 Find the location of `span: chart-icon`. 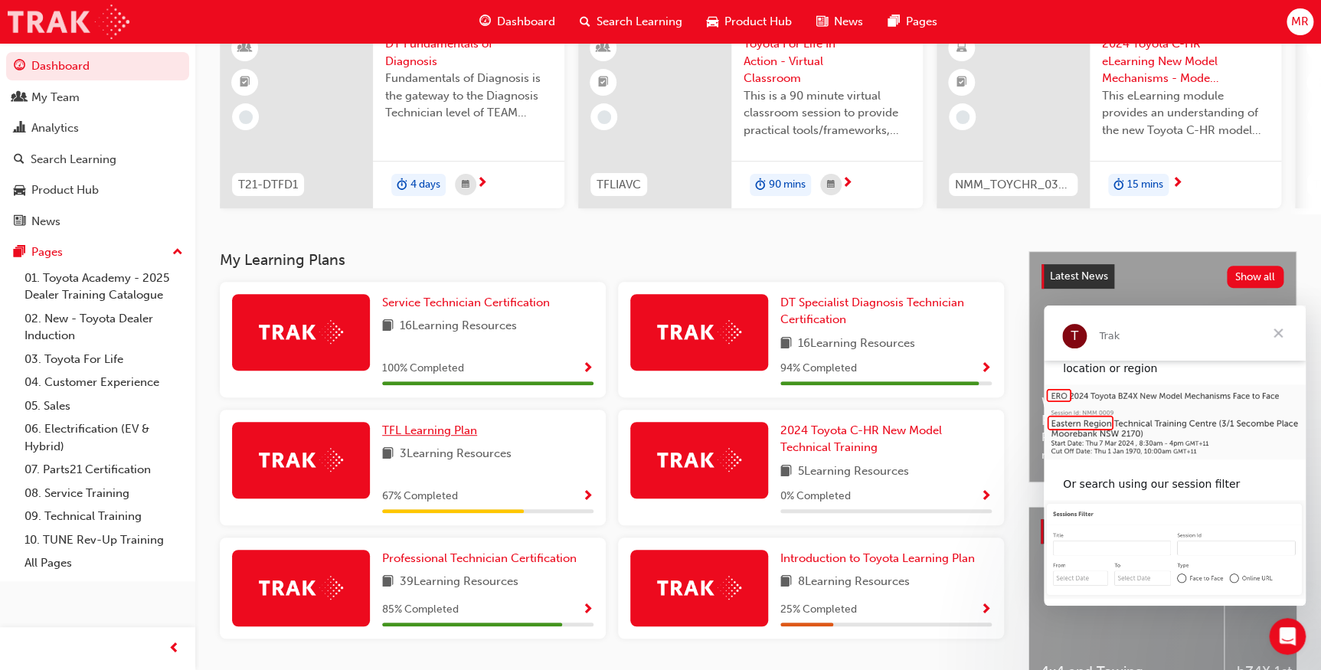

span: chart-icon is located at coordinates (19, 129).